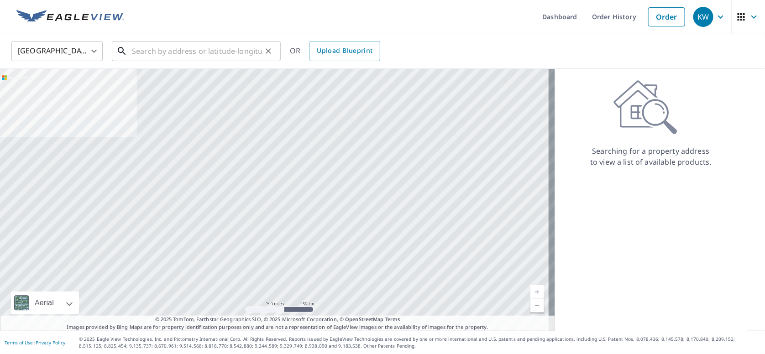 The width and height of the screenshot is (765, 354). I want to click on a: Terms of Use, so click(19, 343).